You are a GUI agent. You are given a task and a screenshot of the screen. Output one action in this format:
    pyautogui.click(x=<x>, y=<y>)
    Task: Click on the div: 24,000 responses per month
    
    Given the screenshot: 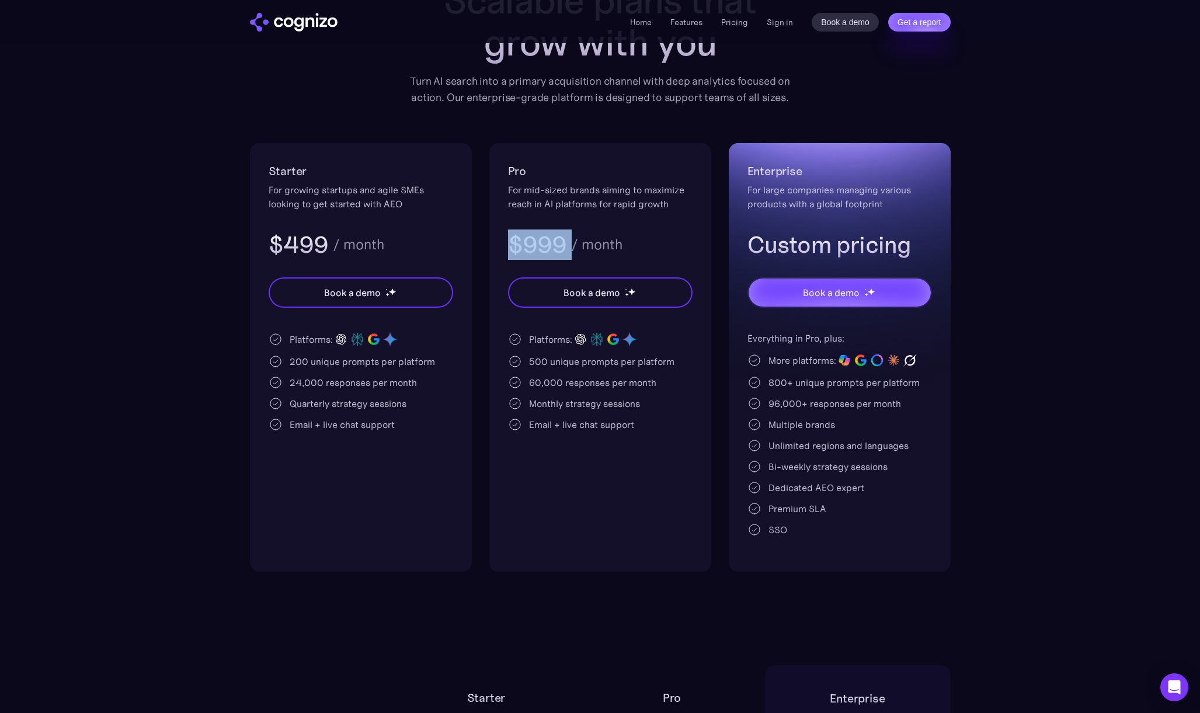 What is the action you would take?
    pyautogui.click(x=353, y=383)
    